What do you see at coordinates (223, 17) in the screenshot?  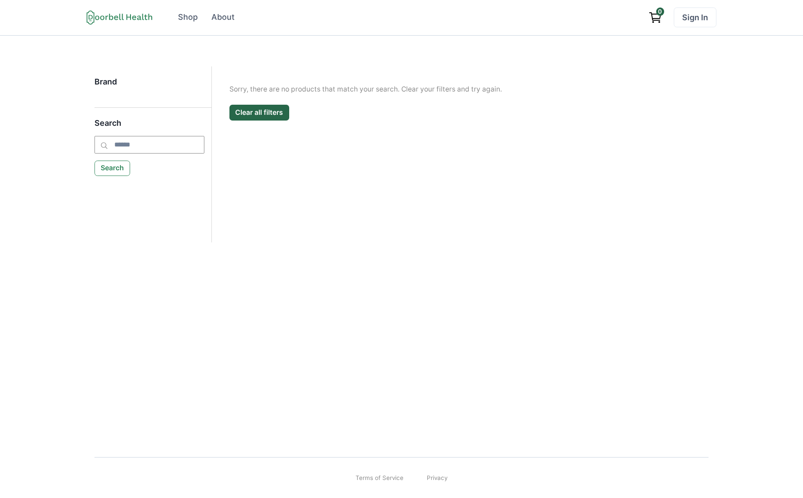 I see `div: About` at bounding box center [223, 17].